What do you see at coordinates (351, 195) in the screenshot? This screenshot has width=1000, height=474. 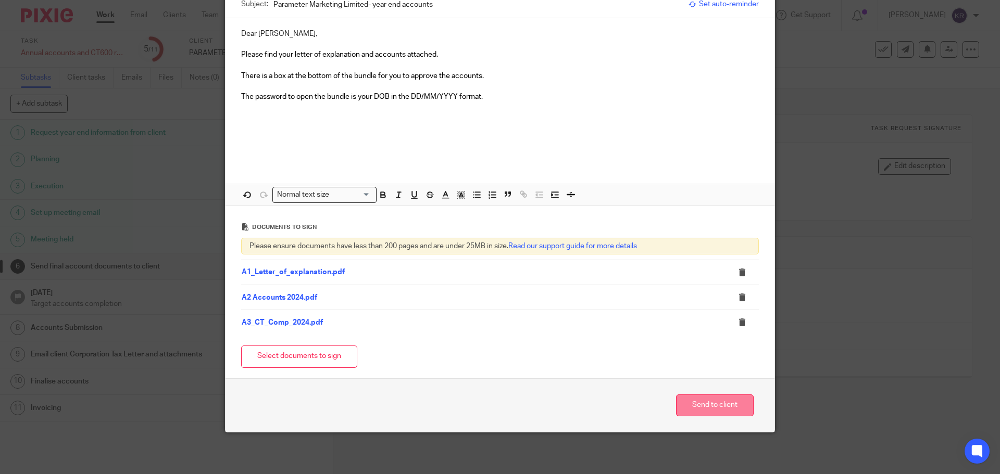 I see `input: Search for option` at bounding box center [351, 195].